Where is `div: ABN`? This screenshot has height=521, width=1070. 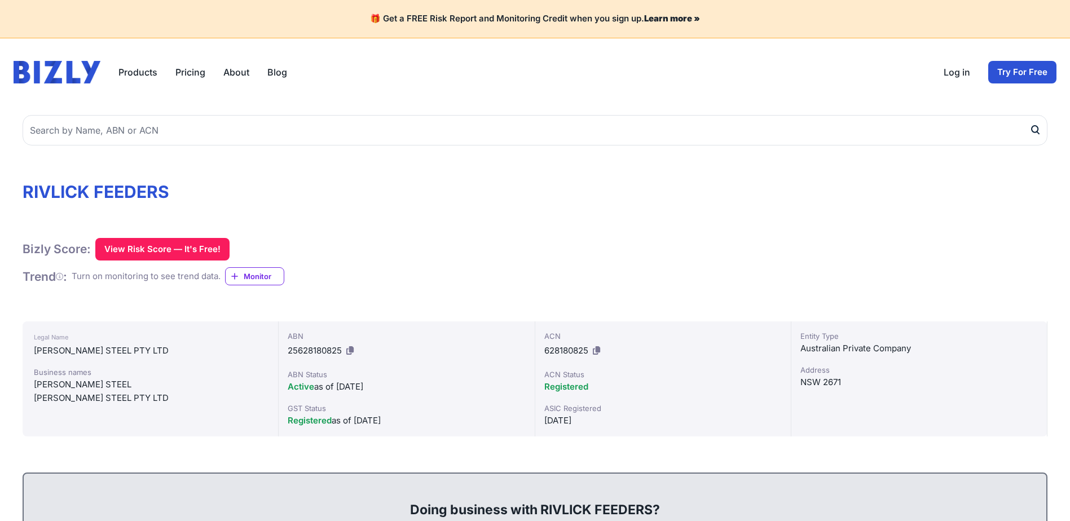 div: ABN is located at coordinates (406, 336).